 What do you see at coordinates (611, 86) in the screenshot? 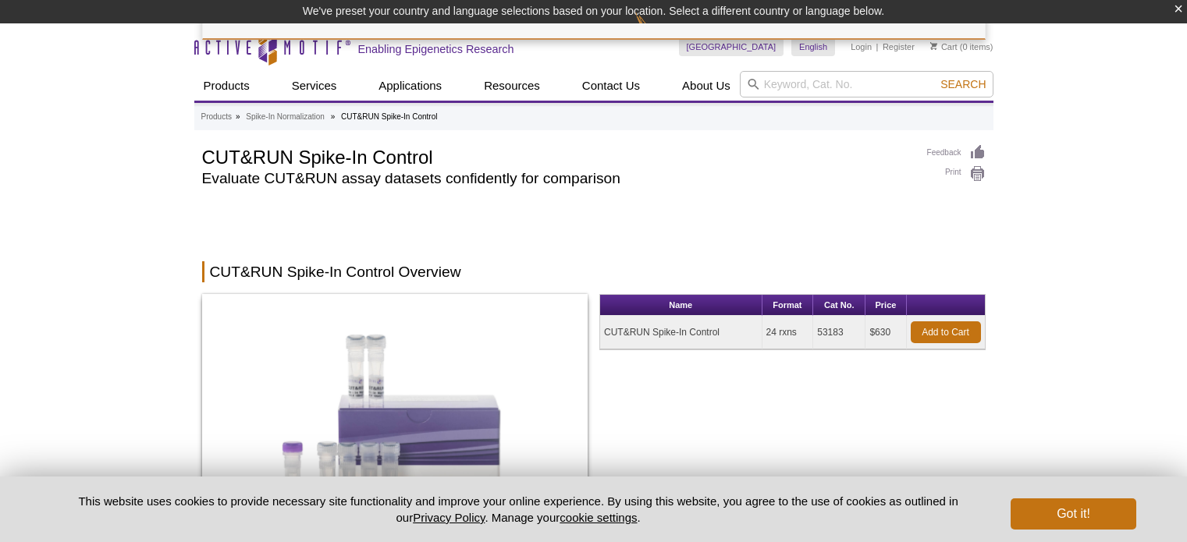
I see `a: Contact Us` at bounding box center [611, 86].